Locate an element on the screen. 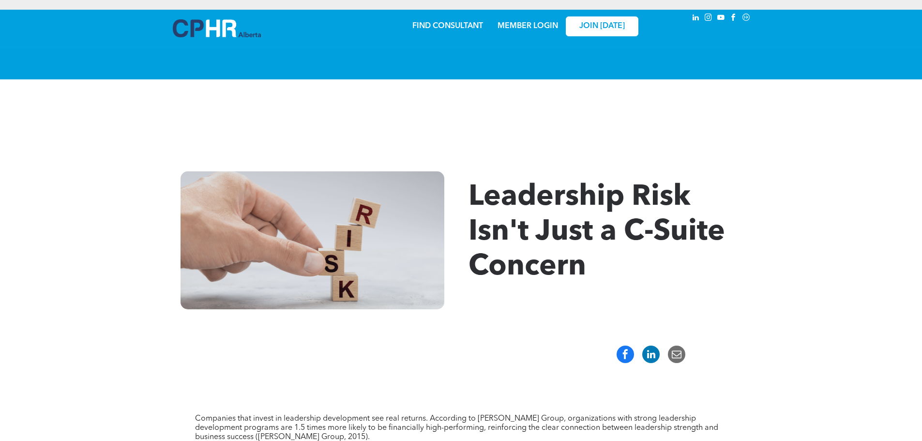 Image resolution: width=922 pixels, height=441 pixels. img: A blue and white logo for cp alberta is located at coordinates (217, 28).